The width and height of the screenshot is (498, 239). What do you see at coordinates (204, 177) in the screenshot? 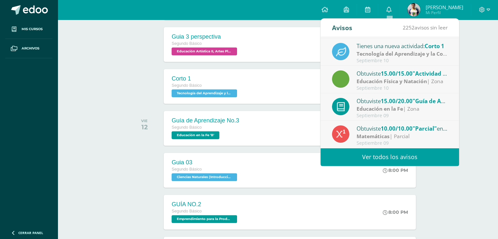
I see `span: Ciencias Naturales (Introducción a la Química) 'B'` at bounding box center [204, 177].